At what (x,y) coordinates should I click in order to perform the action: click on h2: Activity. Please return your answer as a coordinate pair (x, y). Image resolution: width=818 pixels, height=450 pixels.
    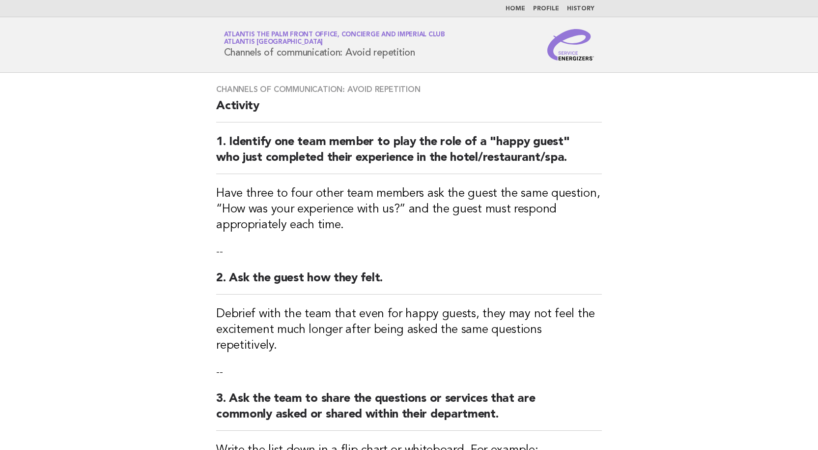
    Looking at the image, I should click on (409, 110).